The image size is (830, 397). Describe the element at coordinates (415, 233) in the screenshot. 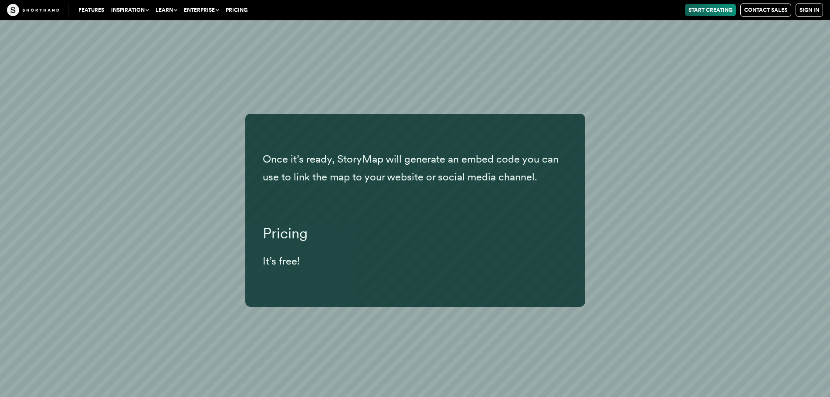

I see `h3: Pricing` at that location.